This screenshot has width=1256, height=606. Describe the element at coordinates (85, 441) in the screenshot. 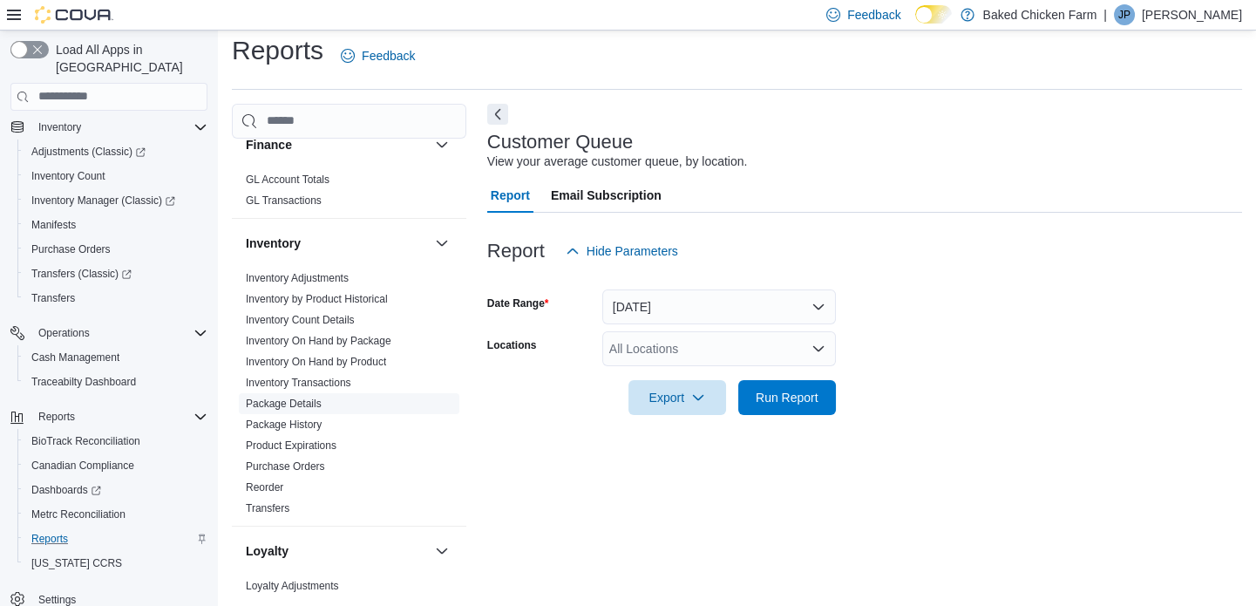

I see `a: BioTrack Reconciliation` at that location.